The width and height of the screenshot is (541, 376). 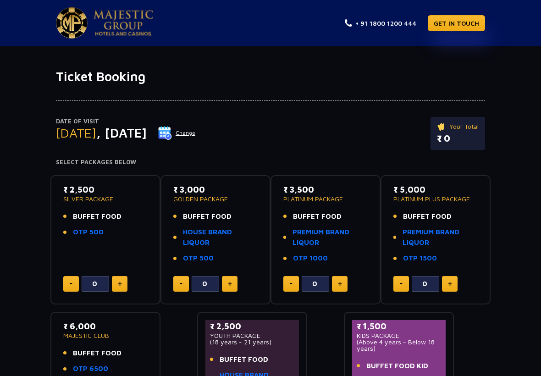 What do you see at coordinates (216, 189) in the screenshot?
I see `p: ₹ 3,000` at bounding box center [216, 189].